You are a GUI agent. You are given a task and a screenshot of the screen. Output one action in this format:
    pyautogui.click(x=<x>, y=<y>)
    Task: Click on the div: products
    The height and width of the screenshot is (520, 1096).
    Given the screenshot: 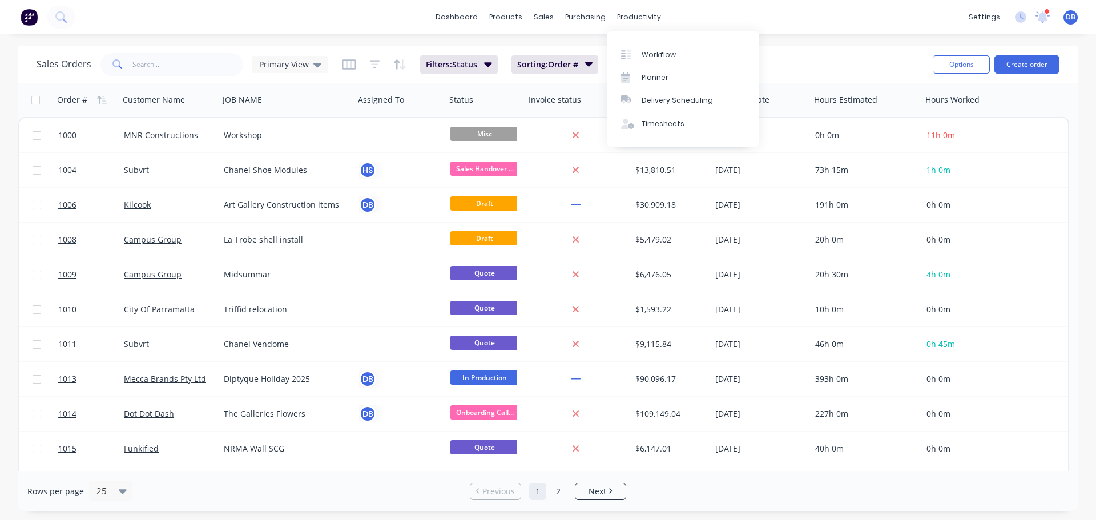 What is the action you would take?
    pyautogui.click(x=506, y=17)
    